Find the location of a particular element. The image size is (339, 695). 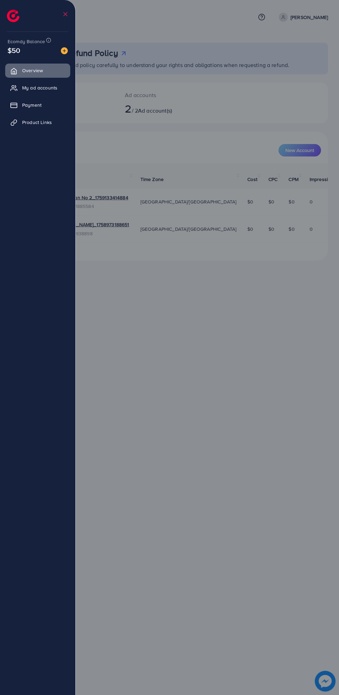

span: Overview is located at coordinates (32, 70).